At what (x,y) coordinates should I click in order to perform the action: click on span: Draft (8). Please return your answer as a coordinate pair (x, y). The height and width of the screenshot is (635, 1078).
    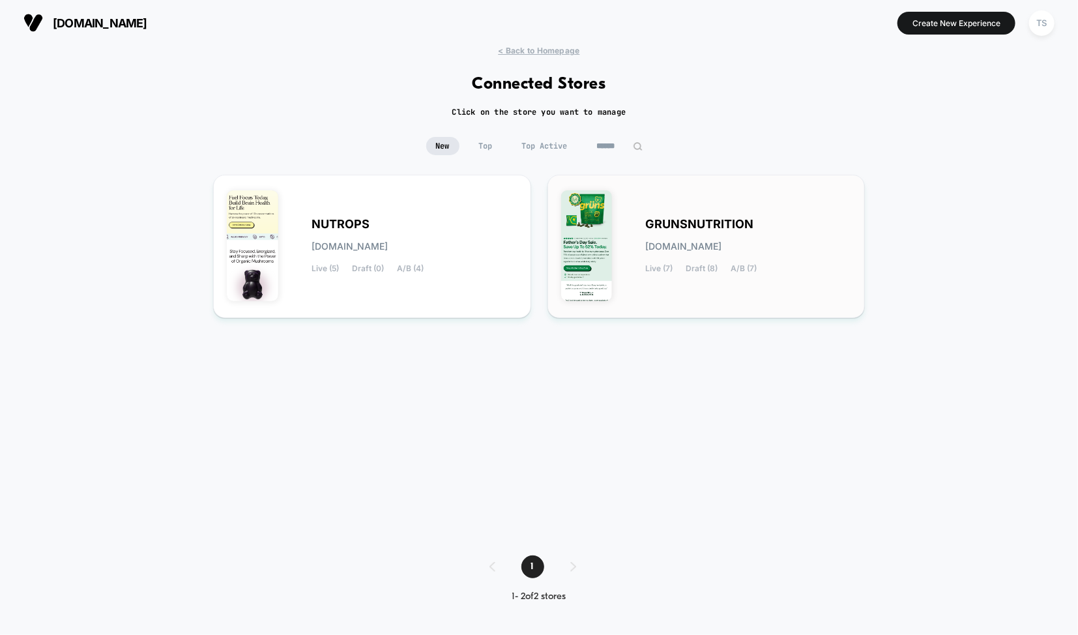
    Looking at the image, I should click on (702, 269).